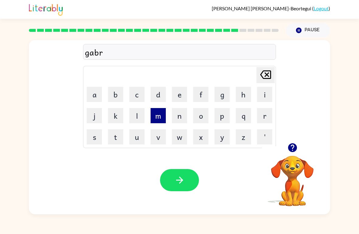 This screenshot has height=234, width=359. I want to click on button: z, so click(243, 137).